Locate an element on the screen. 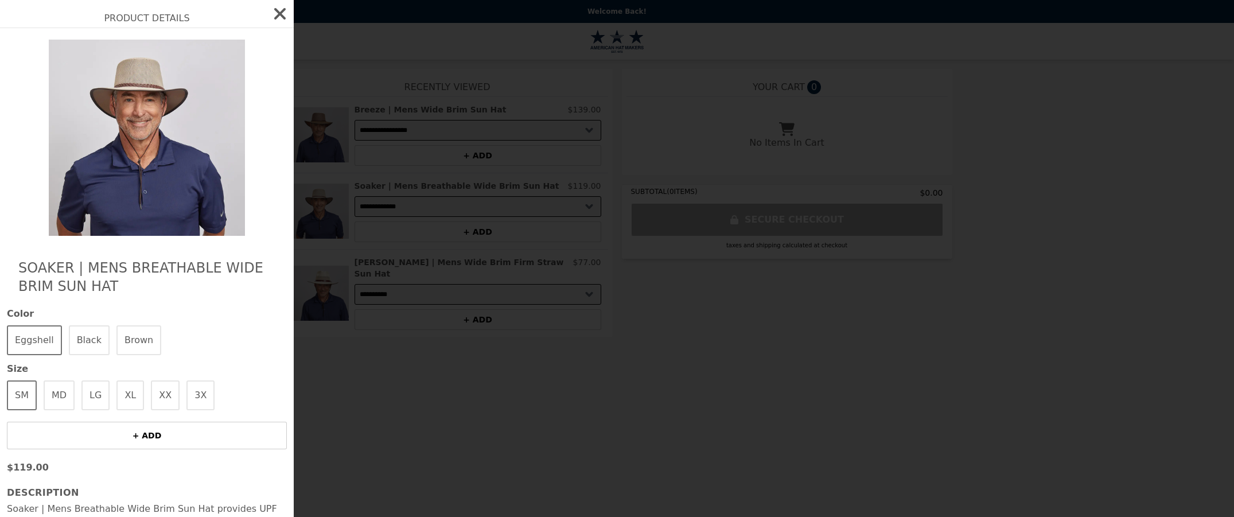 This screenshot has height=517, width=1234. span: Size is located at coordinates (147, 369).